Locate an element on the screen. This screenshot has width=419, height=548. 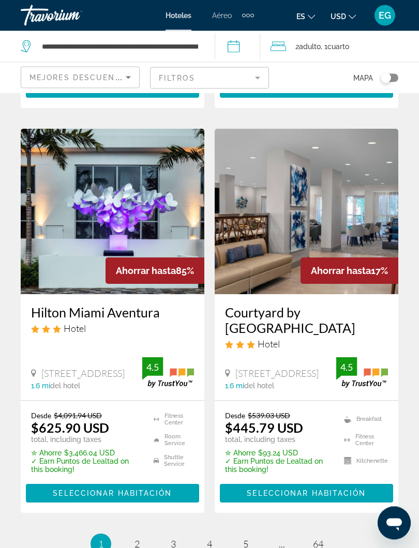
span: Adulto is located at coordinates (310, 47).